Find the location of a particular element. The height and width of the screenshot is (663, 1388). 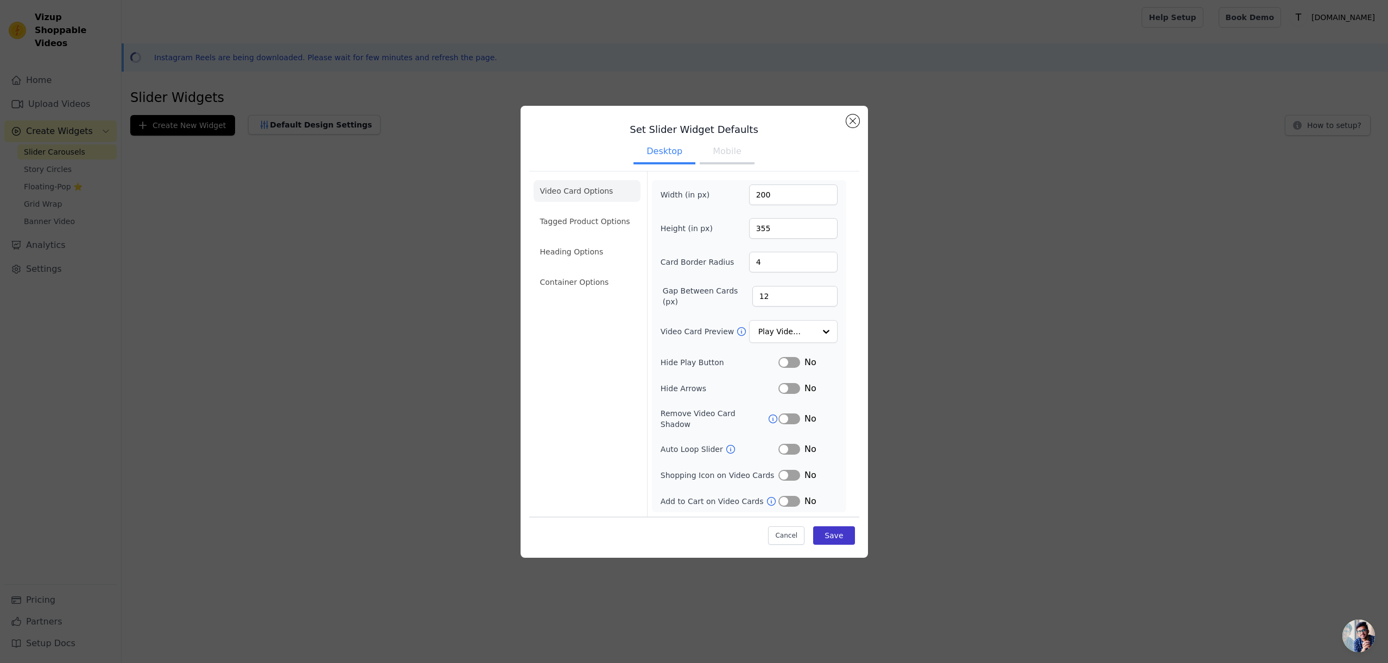

label: Shopping Icon on Video Cards is located at coordinates (719, 476).